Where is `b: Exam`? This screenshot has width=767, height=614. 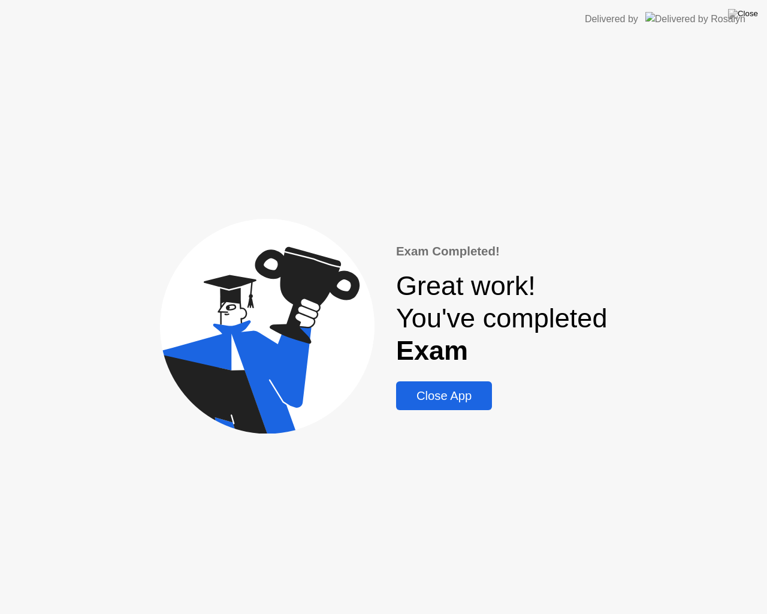
b: Exam is located at coordinates (432, 350).